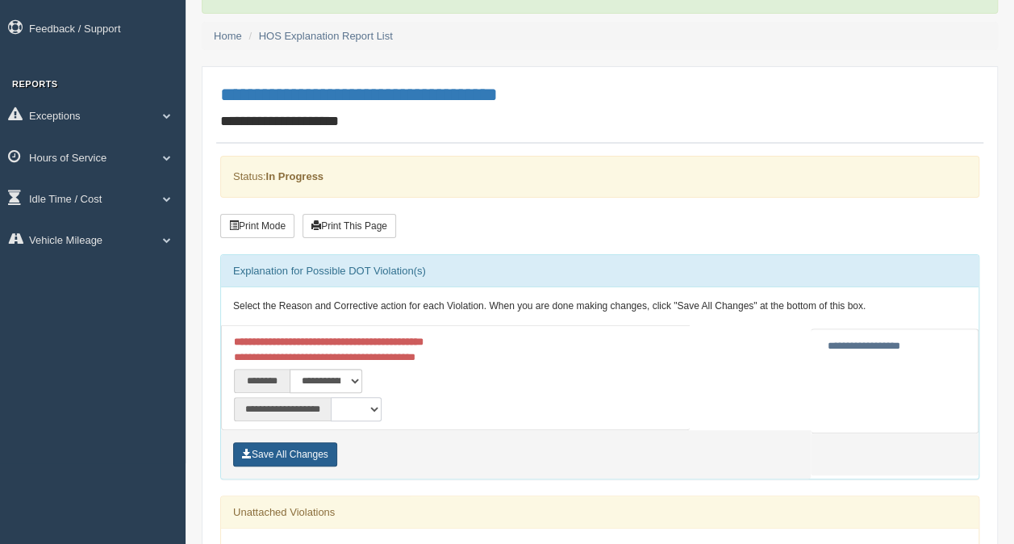 The image size is (1014, 544). What do you see at coordinates (294, 176) in the screenshot?
I see `strong: In Progress` at bounding box center [294, 176].